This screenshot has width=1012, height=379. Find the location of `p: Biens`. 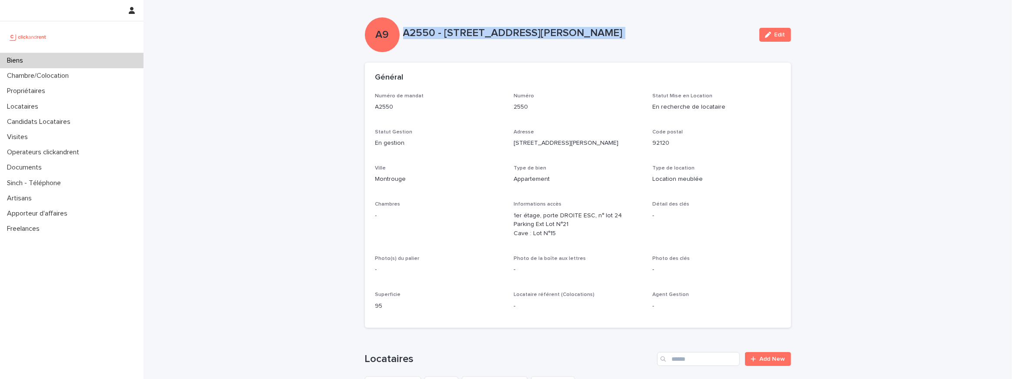

p: Biens is located at coordinates (17, 60).